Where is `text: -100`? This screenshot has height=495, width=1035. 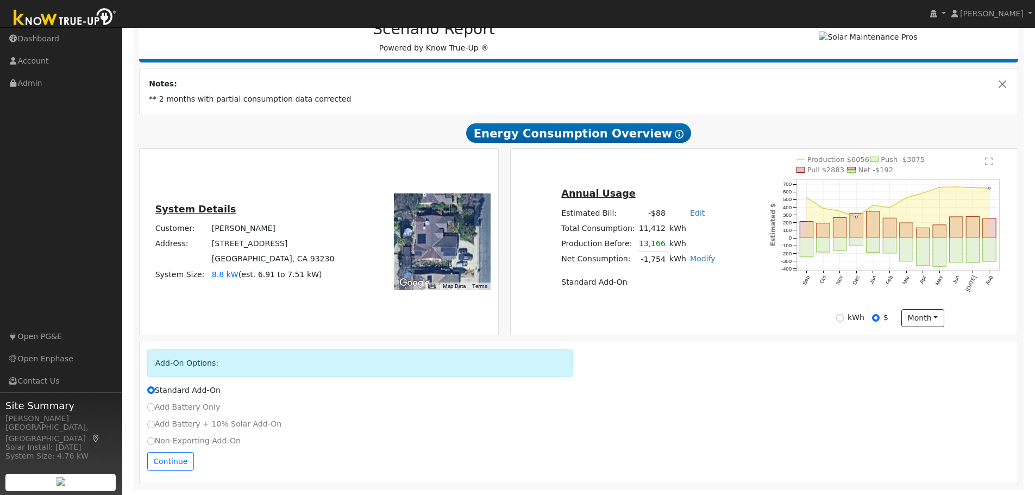 text: -100 is located at coordinates (787, 246).